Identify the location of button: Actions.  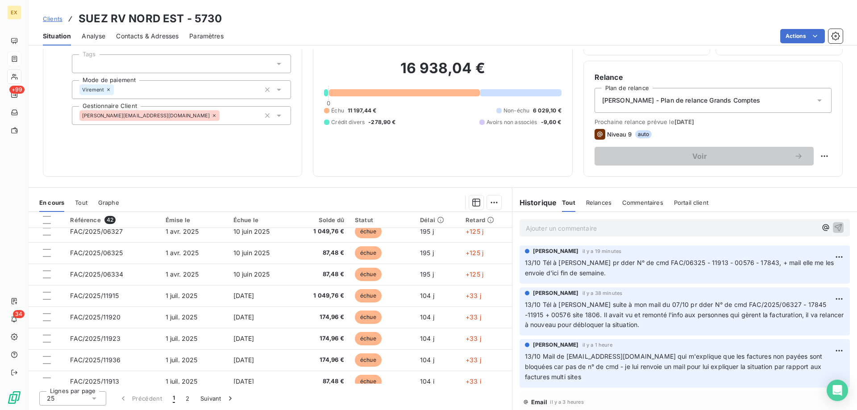
(802, 36).